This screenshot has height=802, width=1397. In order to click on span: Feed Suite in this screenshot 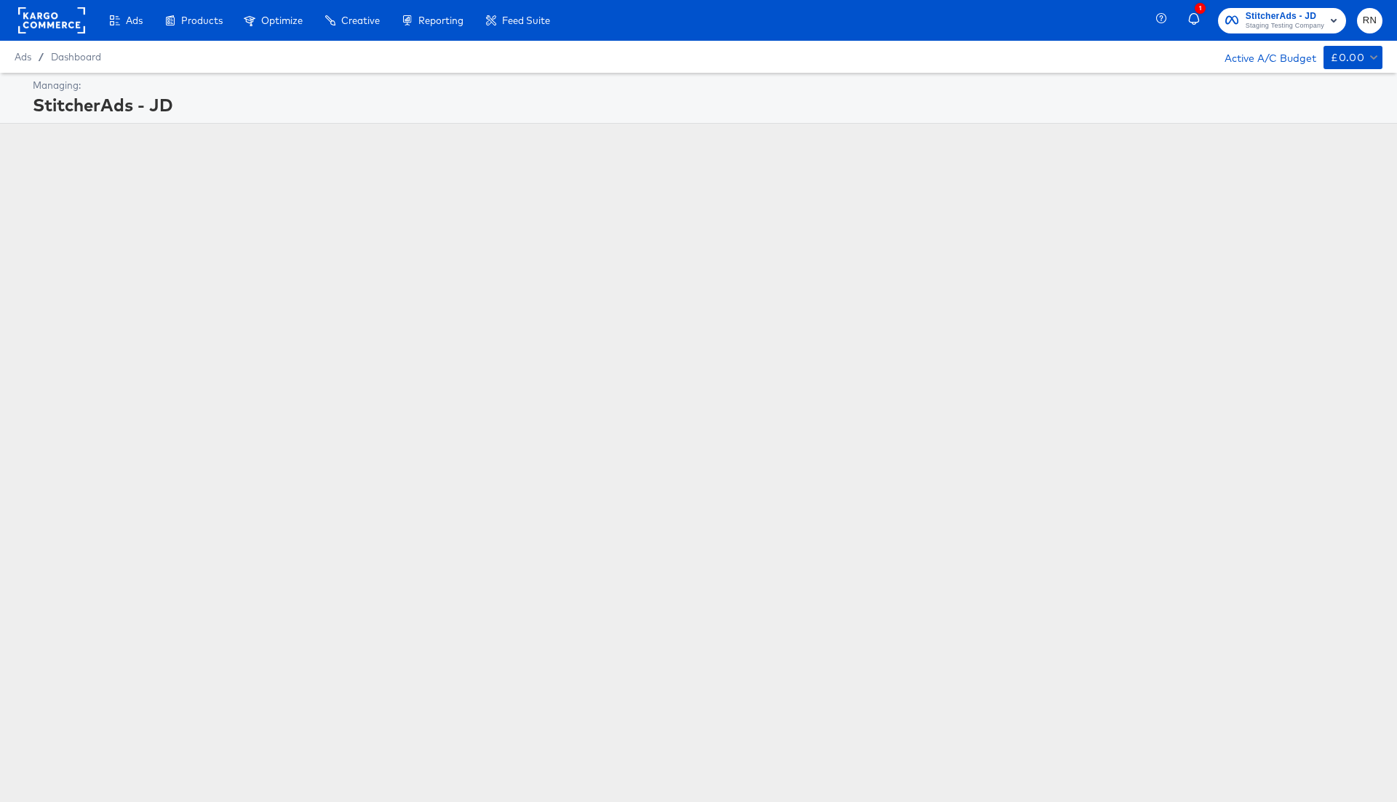, I will do `click(526, 20)`.